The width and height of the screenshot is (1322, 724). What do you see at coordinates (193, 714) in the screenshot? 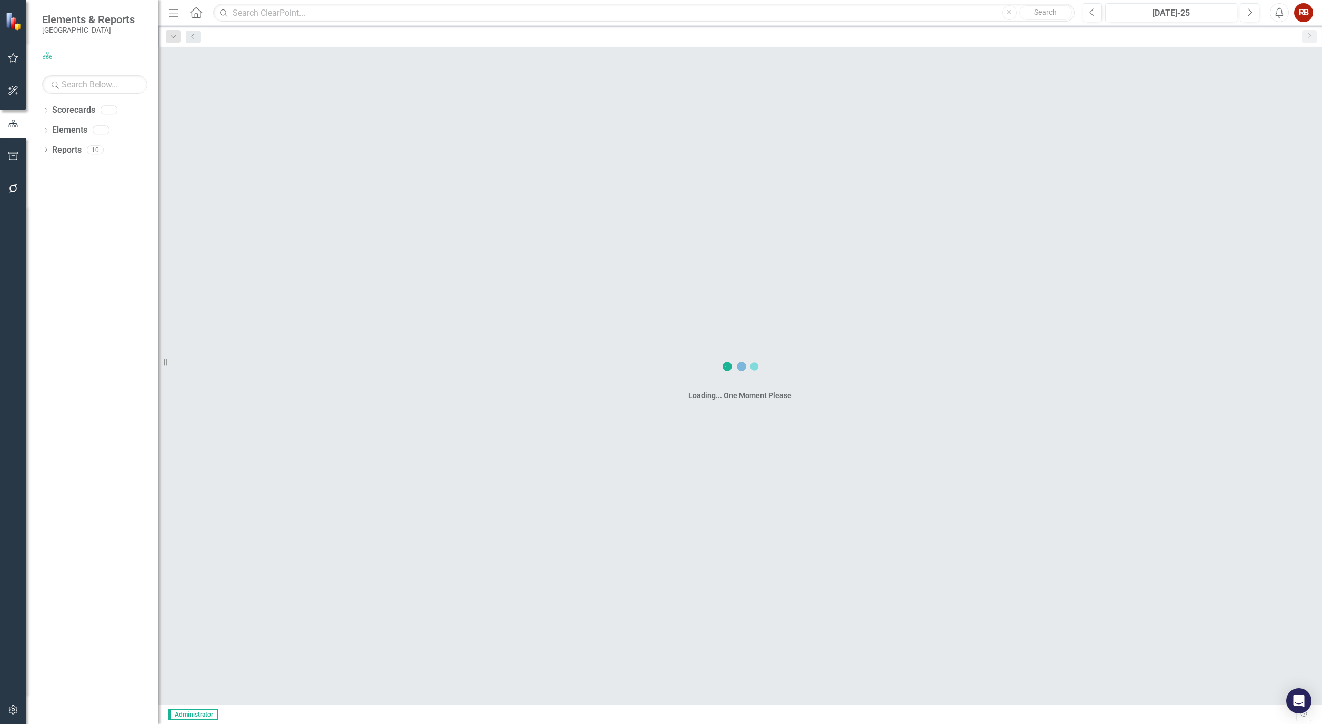
I see `span: Administrator` at bounding box center [193, 714].